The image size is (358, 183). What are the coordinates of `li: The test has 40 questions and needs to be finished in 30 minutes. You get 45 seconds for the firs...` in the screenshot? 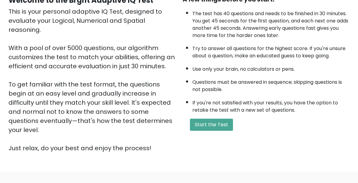 It's located at (271, 23).